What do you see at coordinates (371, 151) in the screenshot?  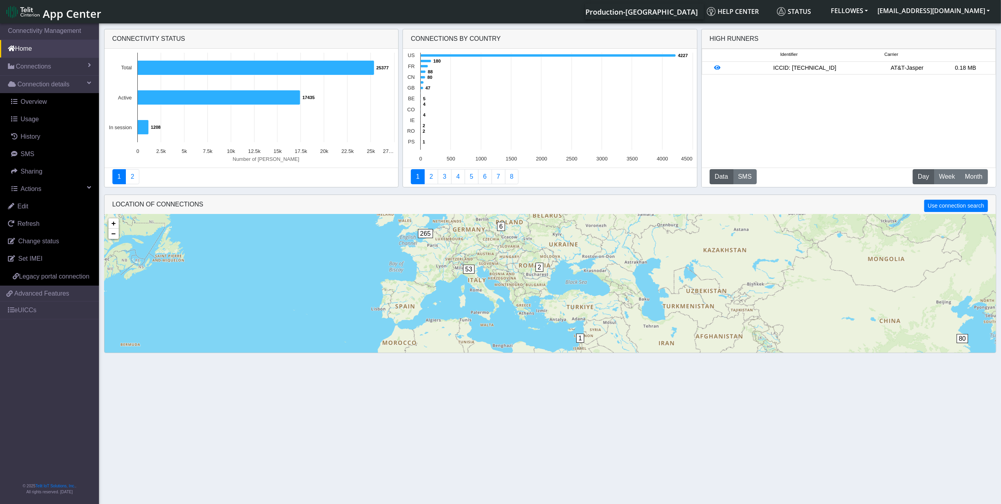 I see `text: 25k` at bounding box center [371, 151].